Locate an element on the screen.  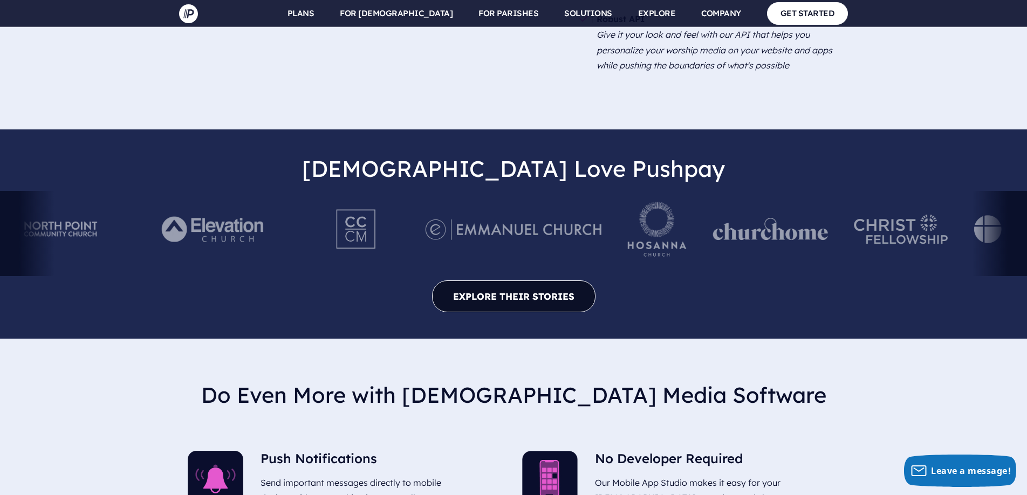
button: Leave a message! is located at coordinates (960, 471).